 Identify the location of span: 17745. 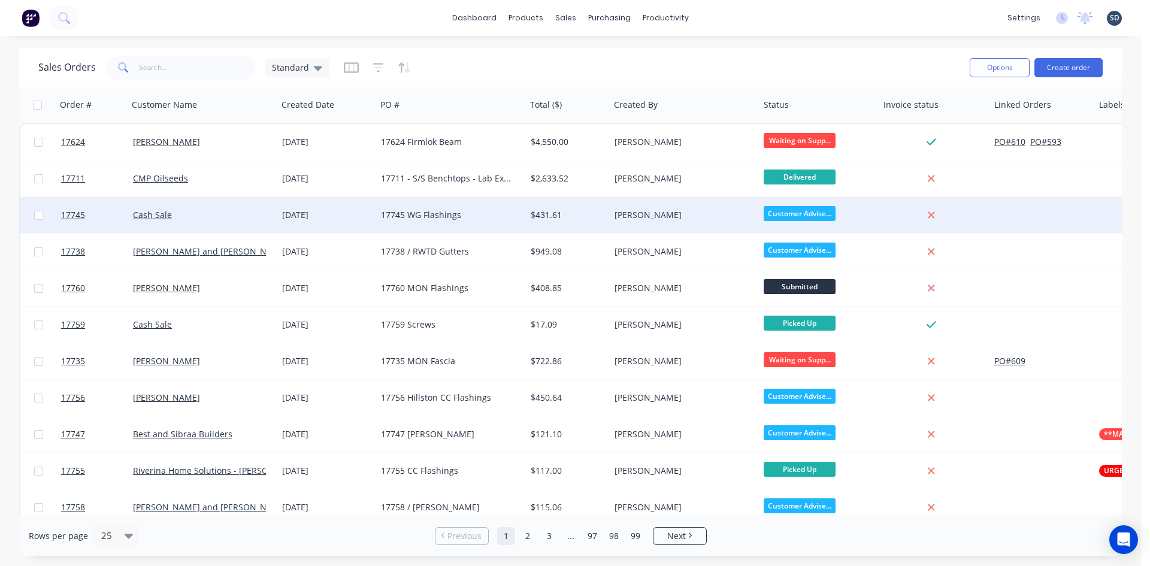
(73, 215).